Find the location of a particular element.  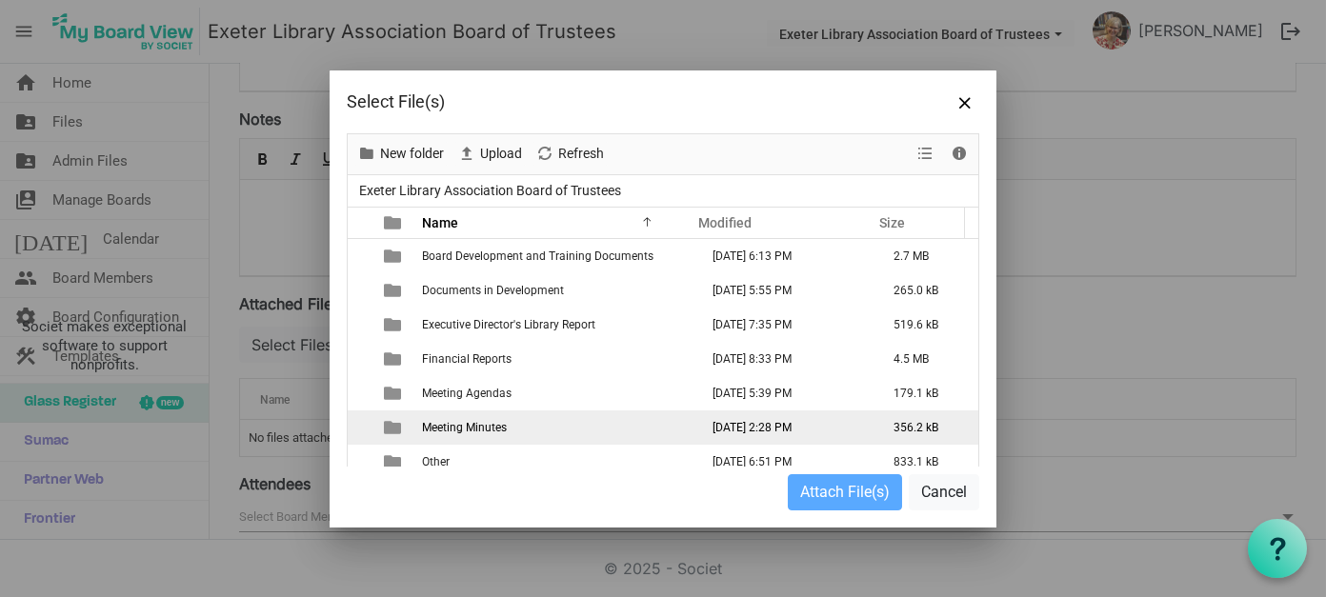

span: Documents in Development is located at coordinates (493, 291).